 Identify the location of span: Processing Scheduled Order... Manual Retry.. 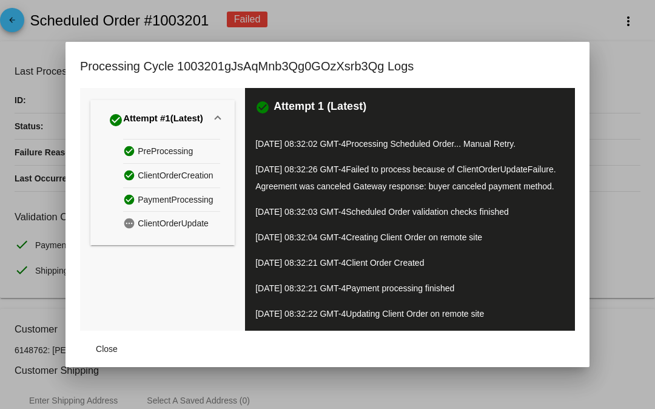
(431, 144).